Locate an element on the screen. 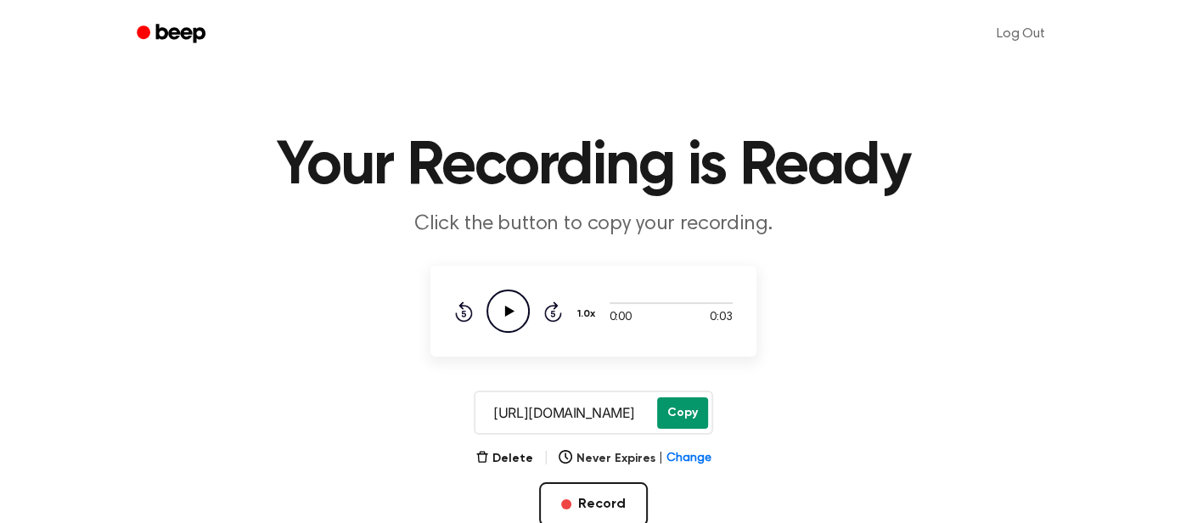 This screenshot has width=1186, height=523. button: 1.0x is located at coordinates (588, 314).